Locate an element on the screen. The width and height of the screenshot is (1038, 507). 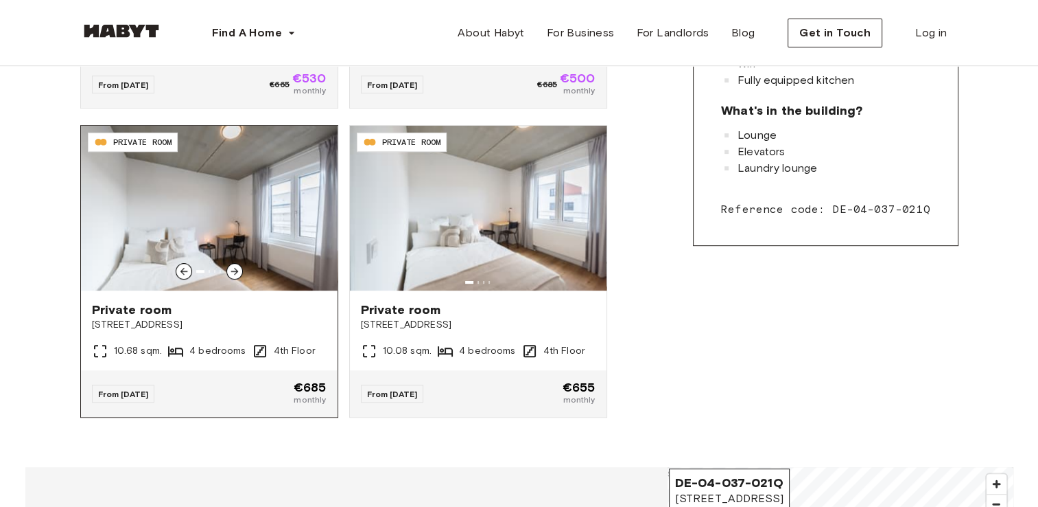
span: Zoom in is located at coordinates (997, 483).